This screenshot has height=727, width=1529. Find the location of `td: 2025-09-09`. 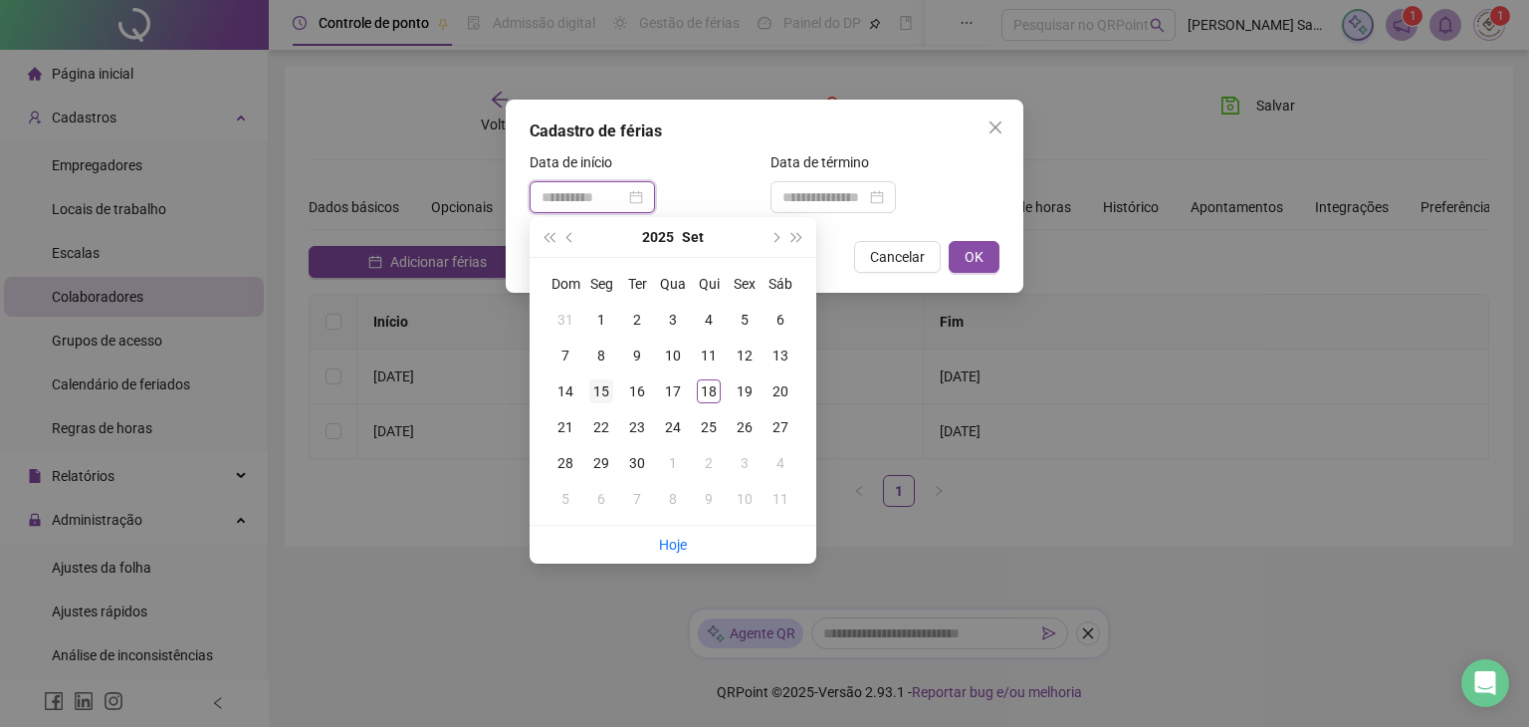

td: 2025-09-09 is located at coordinates (637, 355).